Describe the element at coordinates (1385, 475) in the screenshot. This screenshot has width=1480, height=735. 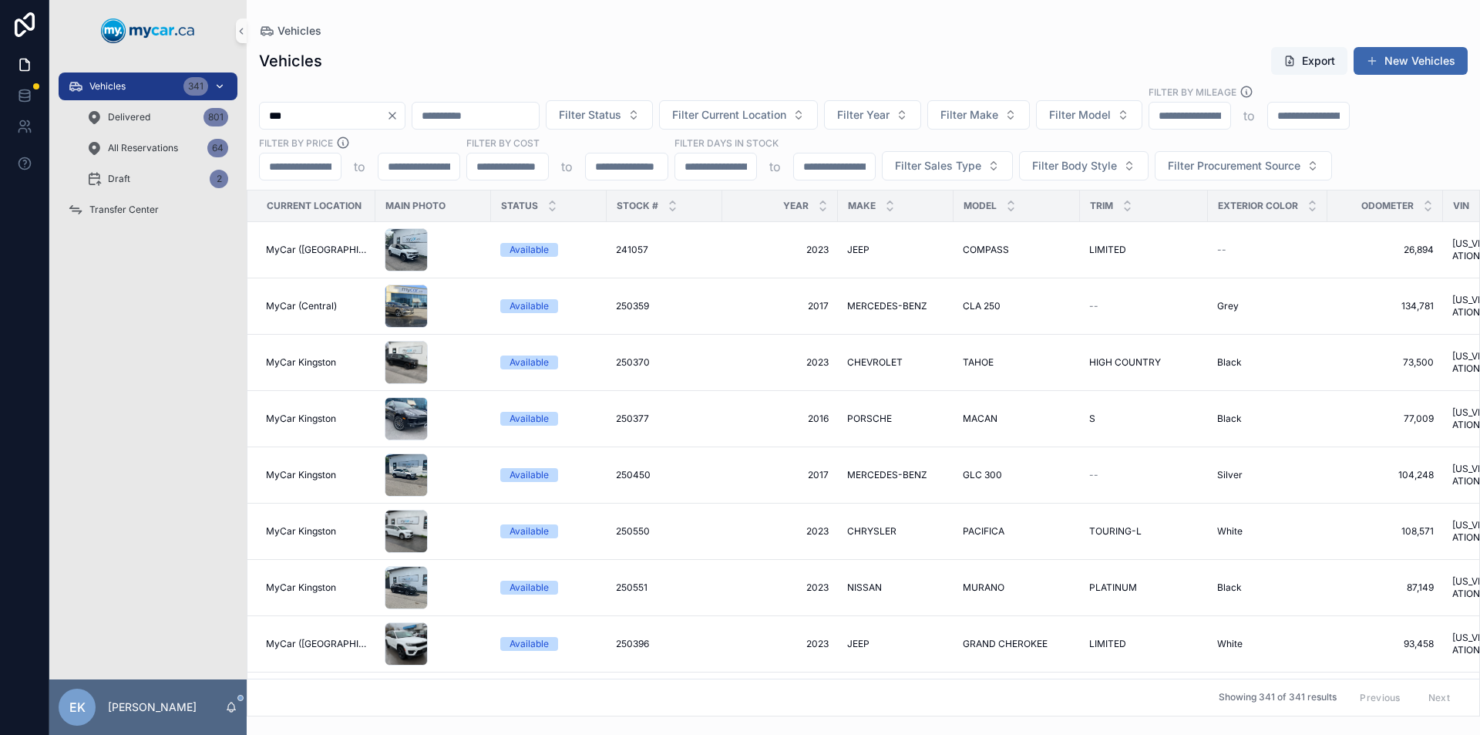
I see `span: 104,248` at that location.